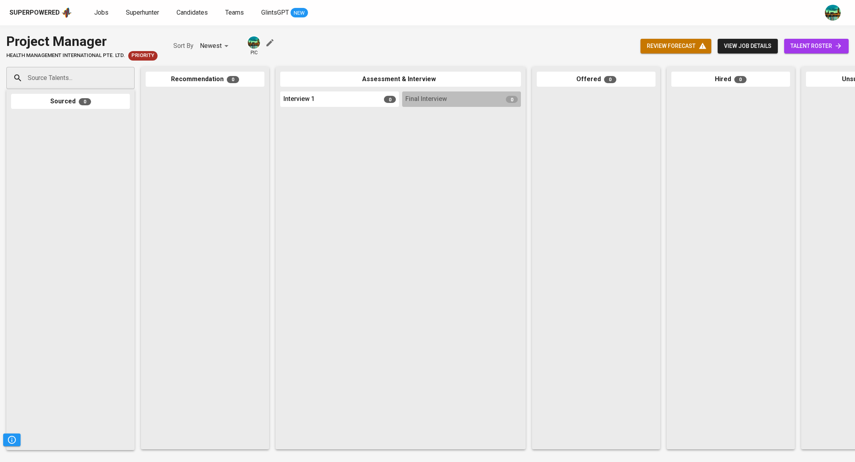 This screenshot has height=462, width=855. What do you see at coordinates (143, 56) in the screenshot?
I see `div: New Job received from Demand Team` at bounding box center [143, 56].